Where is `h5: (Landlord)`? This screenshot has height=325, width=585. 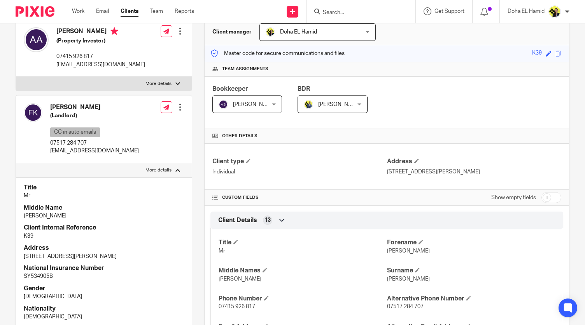
h5: (Landlord) is located at coordinates (95, 116).